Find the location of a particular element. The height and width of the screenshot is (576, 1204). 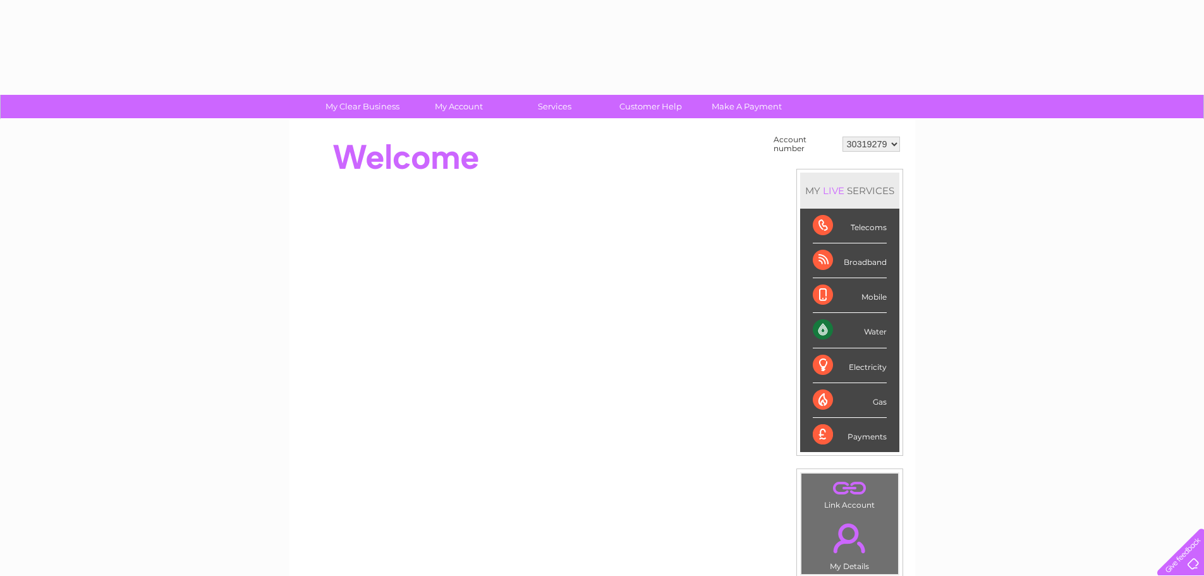

td: Account number is located at coordinates (805, 144).